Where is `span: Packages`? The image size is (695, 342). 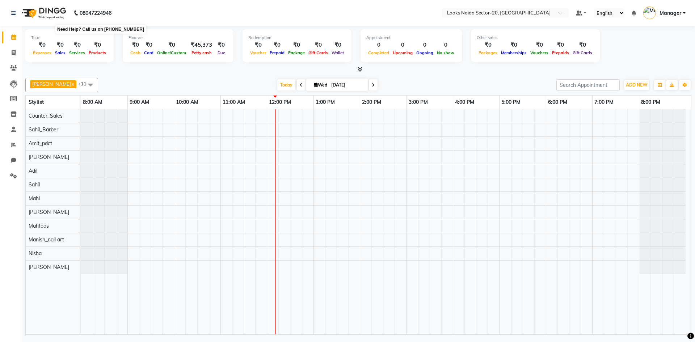 span: Packages is located at coordinates (488, 53).